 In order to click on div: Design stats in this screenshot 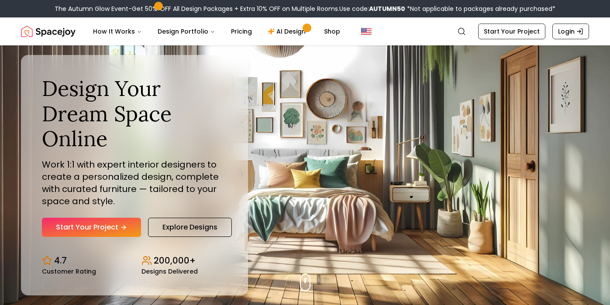, I will do `click(135, 261)`.